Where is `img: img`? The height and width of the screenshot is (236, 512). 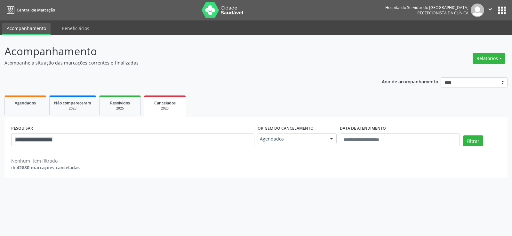 img: img is located at coordinates (477, 10).